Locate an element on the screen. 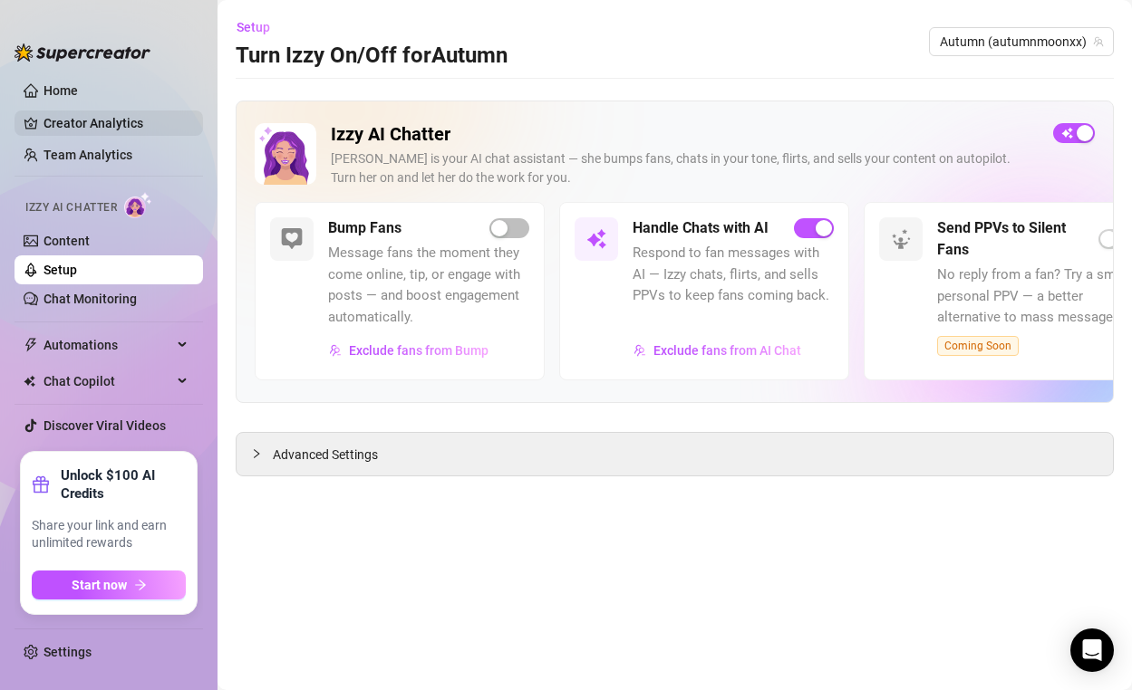 This screenshot has height=690, width=1132. a: Settings is located at coordinates (67, 652).